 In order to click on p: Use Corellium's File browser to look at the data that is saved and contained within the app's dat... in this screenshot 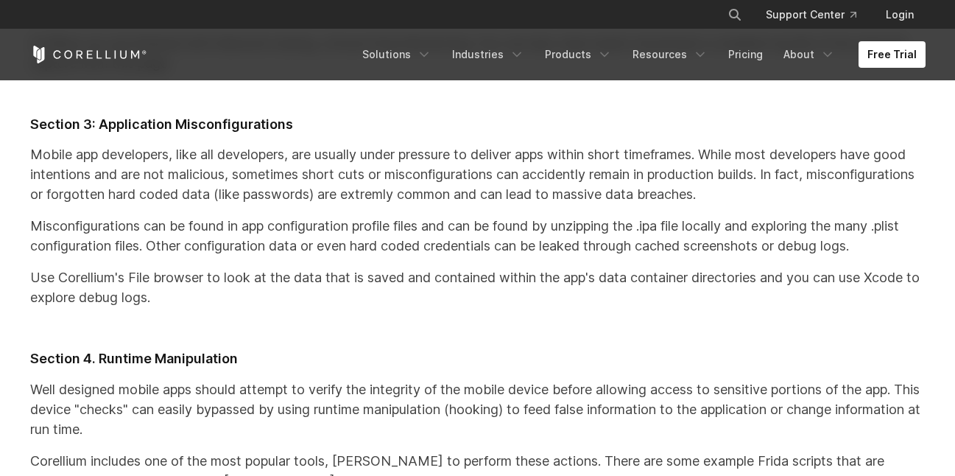, I will do `click(478, 287)`.